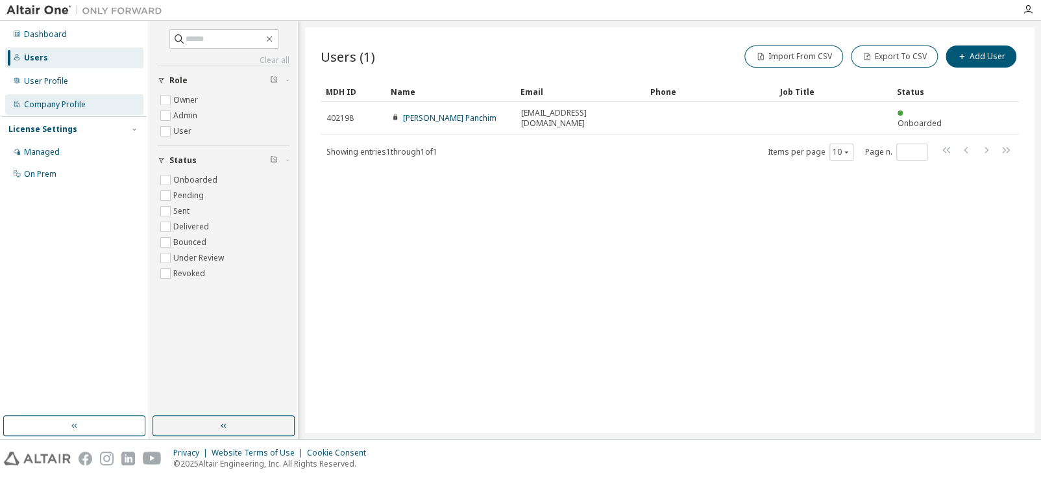 The width and height of the screenshot is (1041, 477). Describe the element at coordinates (40, 174) in the screenshot. I see `div: On Prem` at that location.